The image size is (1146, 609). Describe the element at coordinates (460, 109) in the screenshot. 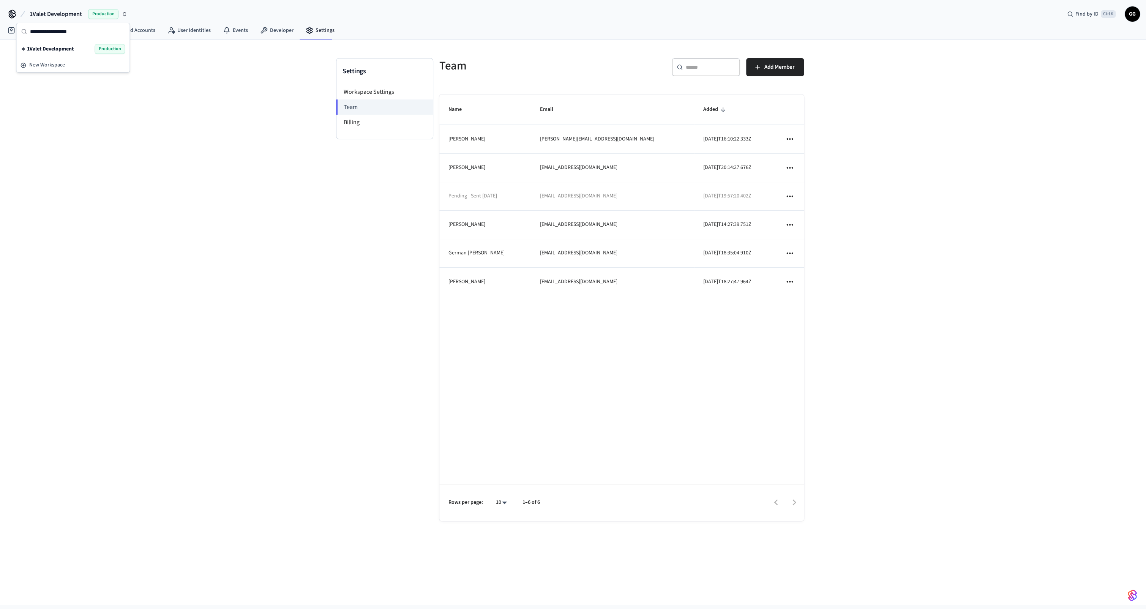

I see `span: Name` at that location.